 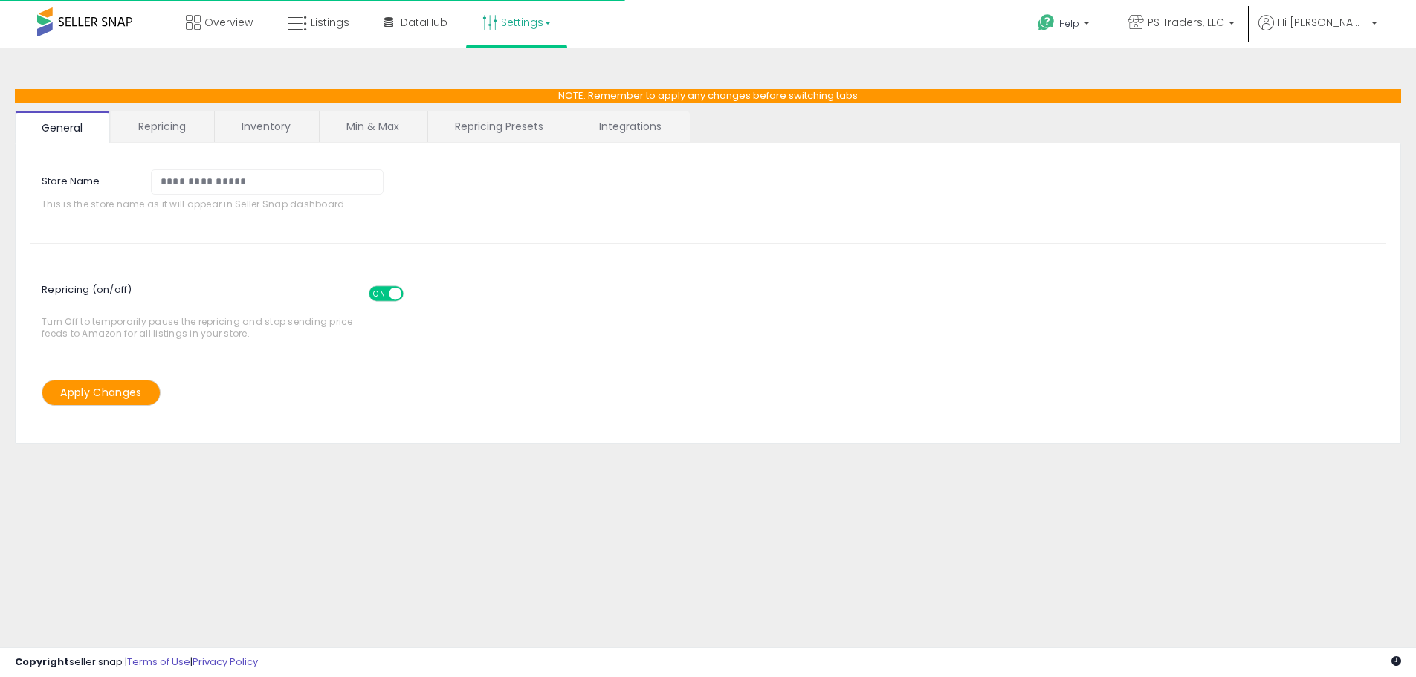 What do you see at coordinates (1069, 23) in the screenshot?
I see `span: Help` at bounding box center [1069, 23].